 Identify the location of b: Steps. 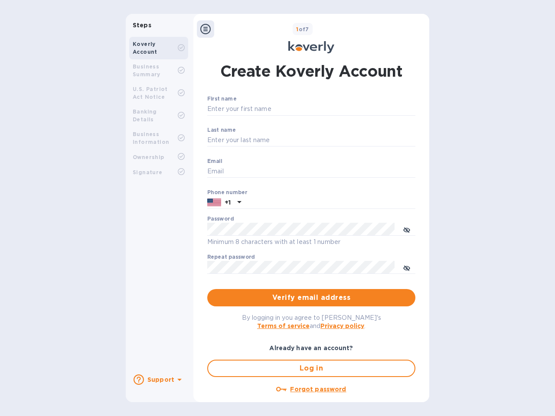
(142, 25).